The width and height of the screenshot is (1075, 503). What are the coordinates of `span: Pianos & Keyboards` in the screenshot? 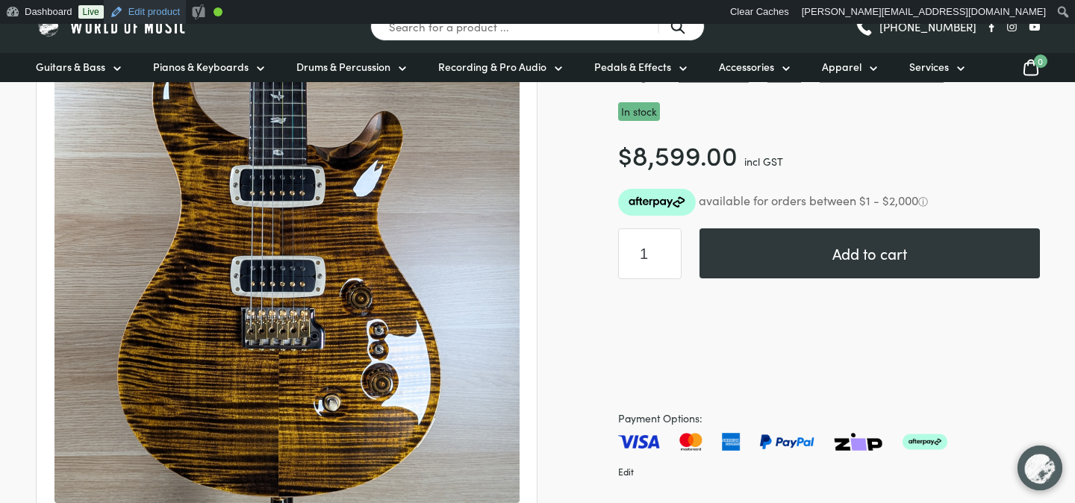 It's located at (201, 66).